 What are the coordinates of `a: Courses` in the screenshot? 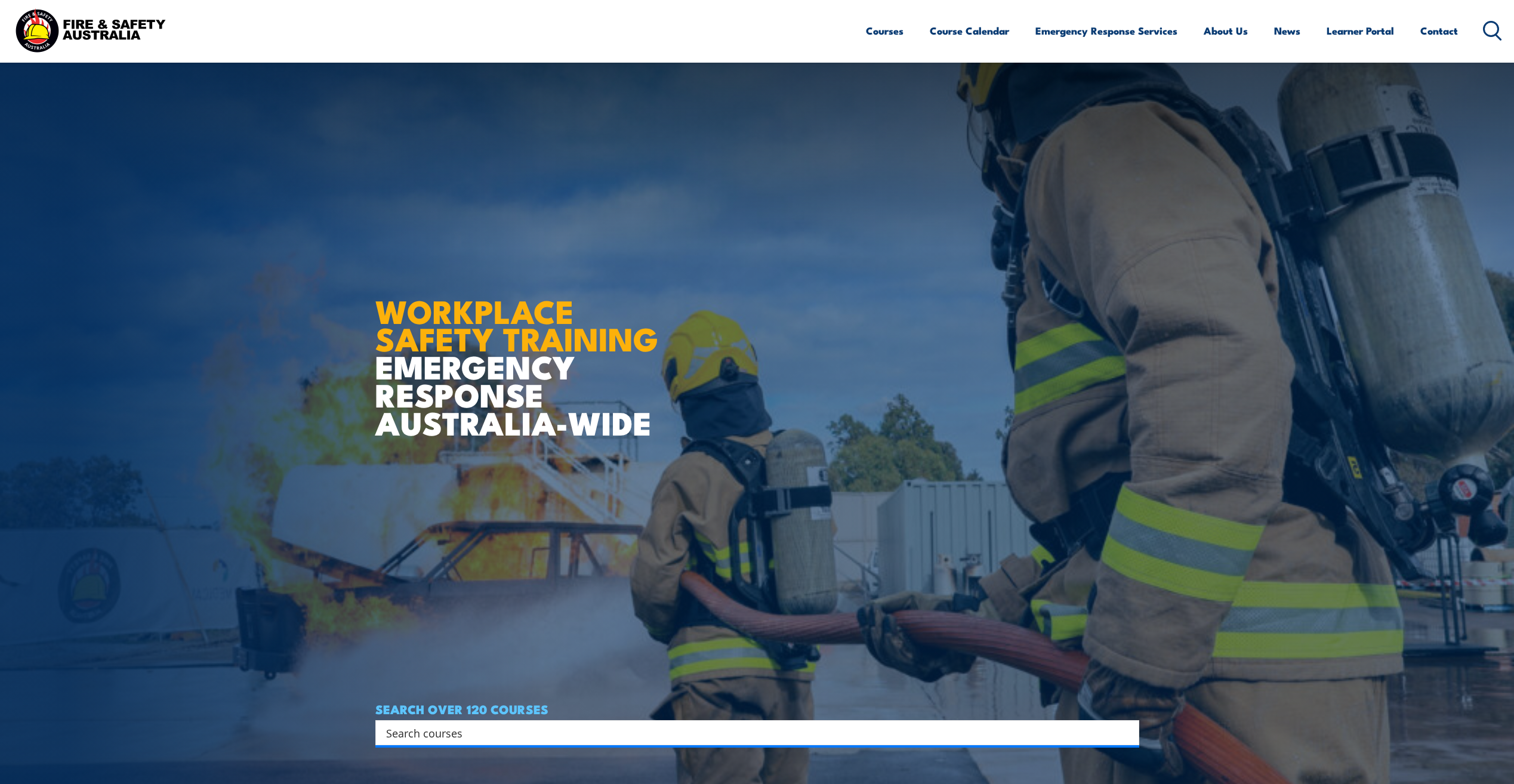 It's located at (885, 30).